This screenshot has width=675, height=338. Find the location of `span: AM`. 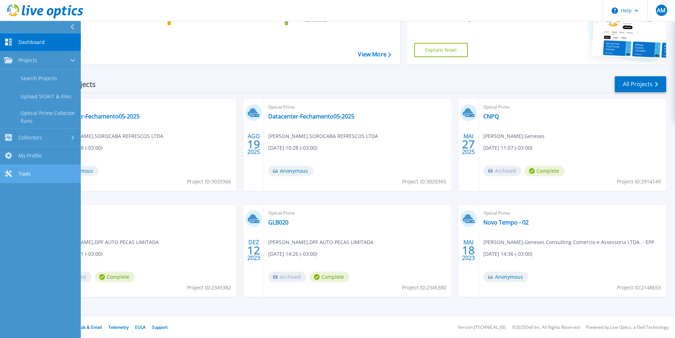

span: AM is located at coordinates (662, 10).